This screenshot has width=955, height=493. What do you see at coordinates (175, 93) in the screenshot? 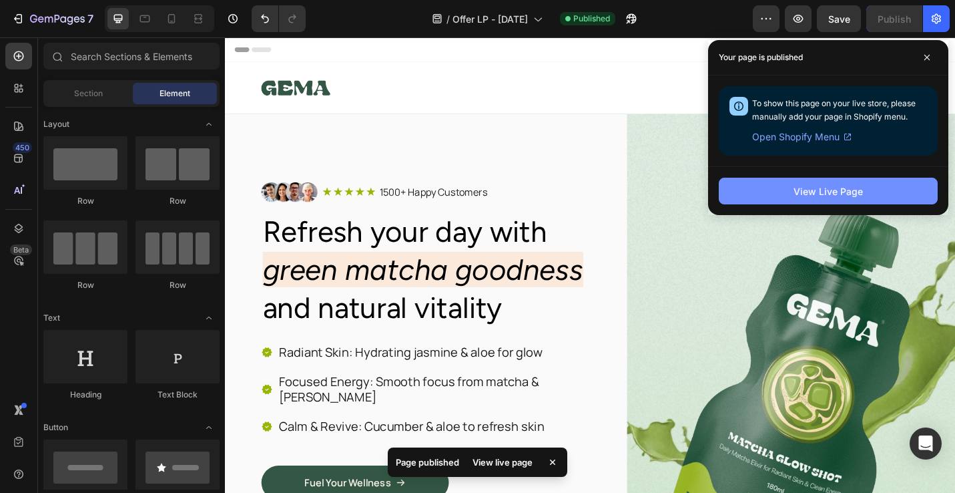
I see `span: Element` at bounding box center [175, 93].